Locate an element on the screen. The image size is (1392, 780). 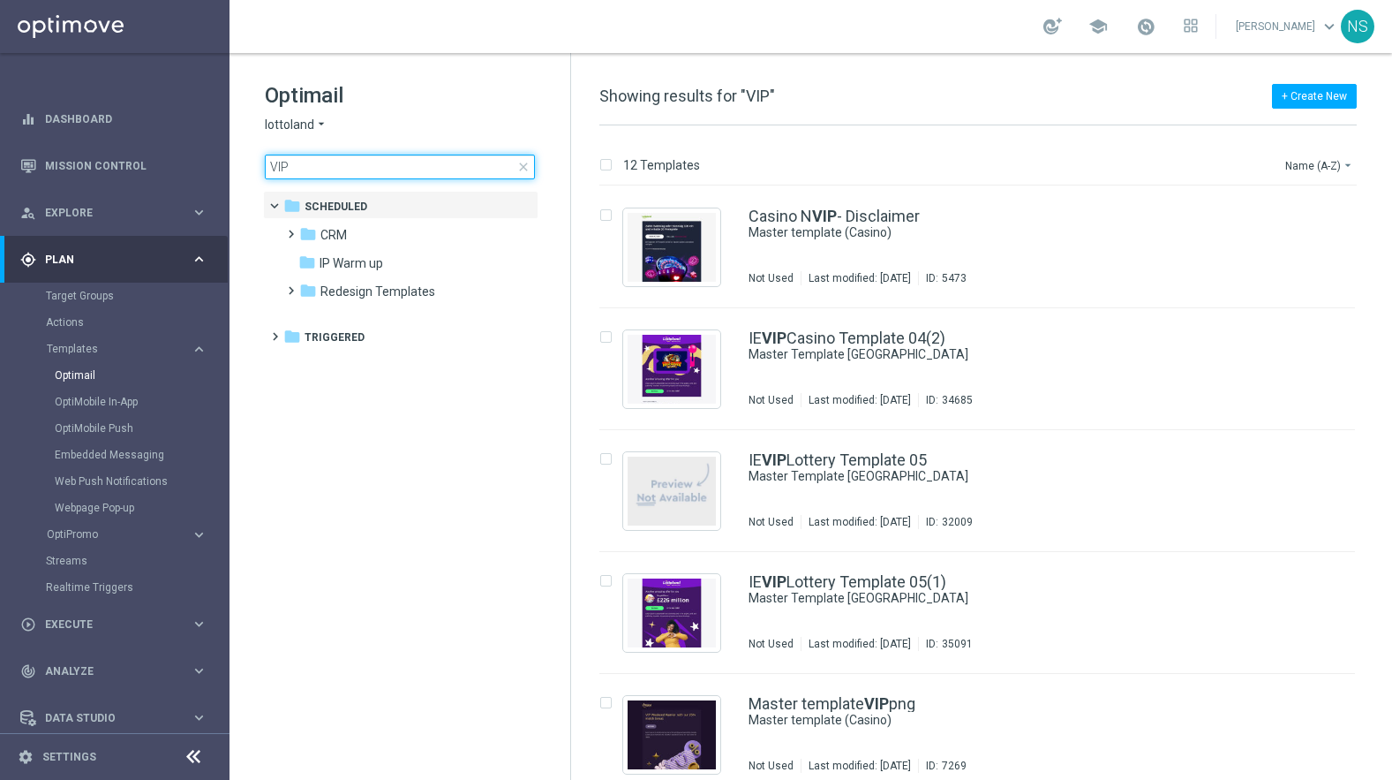
div: track_changes Analyze keyboard_arrow_right is located at coordinates (114, 671).